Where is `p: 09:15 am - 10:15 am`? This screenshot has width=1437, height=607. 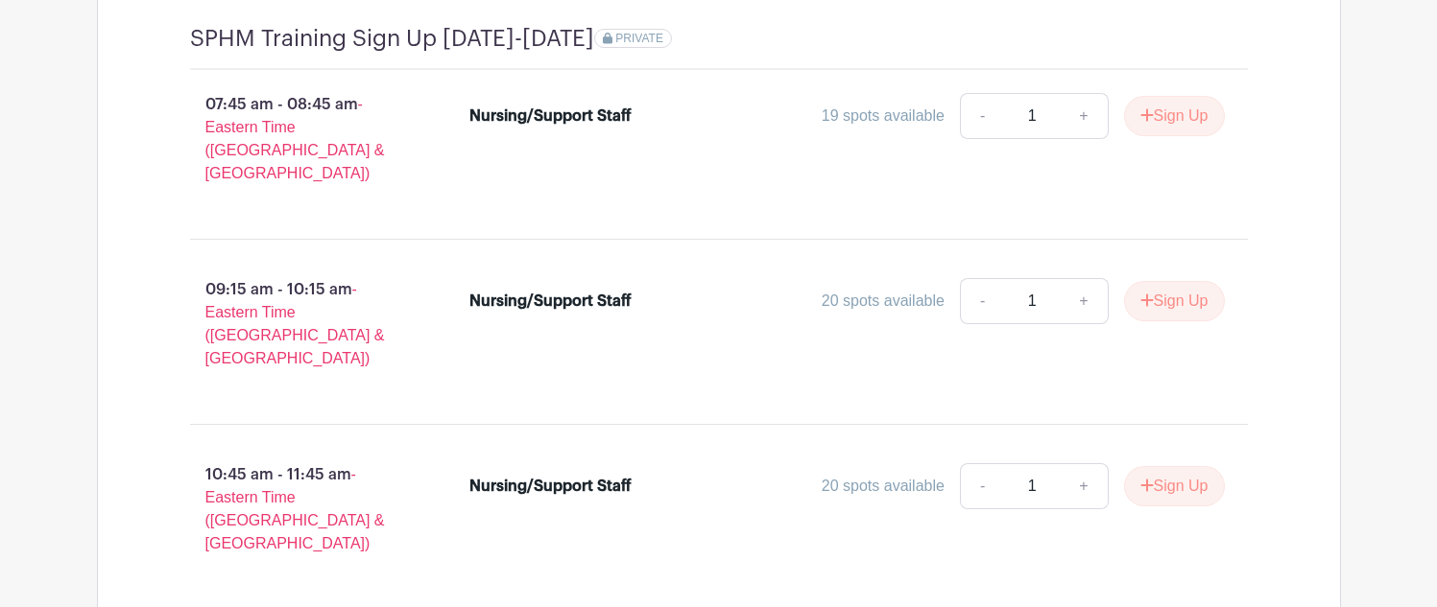
p: 09:15 am - 10:15 am is located at coordinates (299, 324).